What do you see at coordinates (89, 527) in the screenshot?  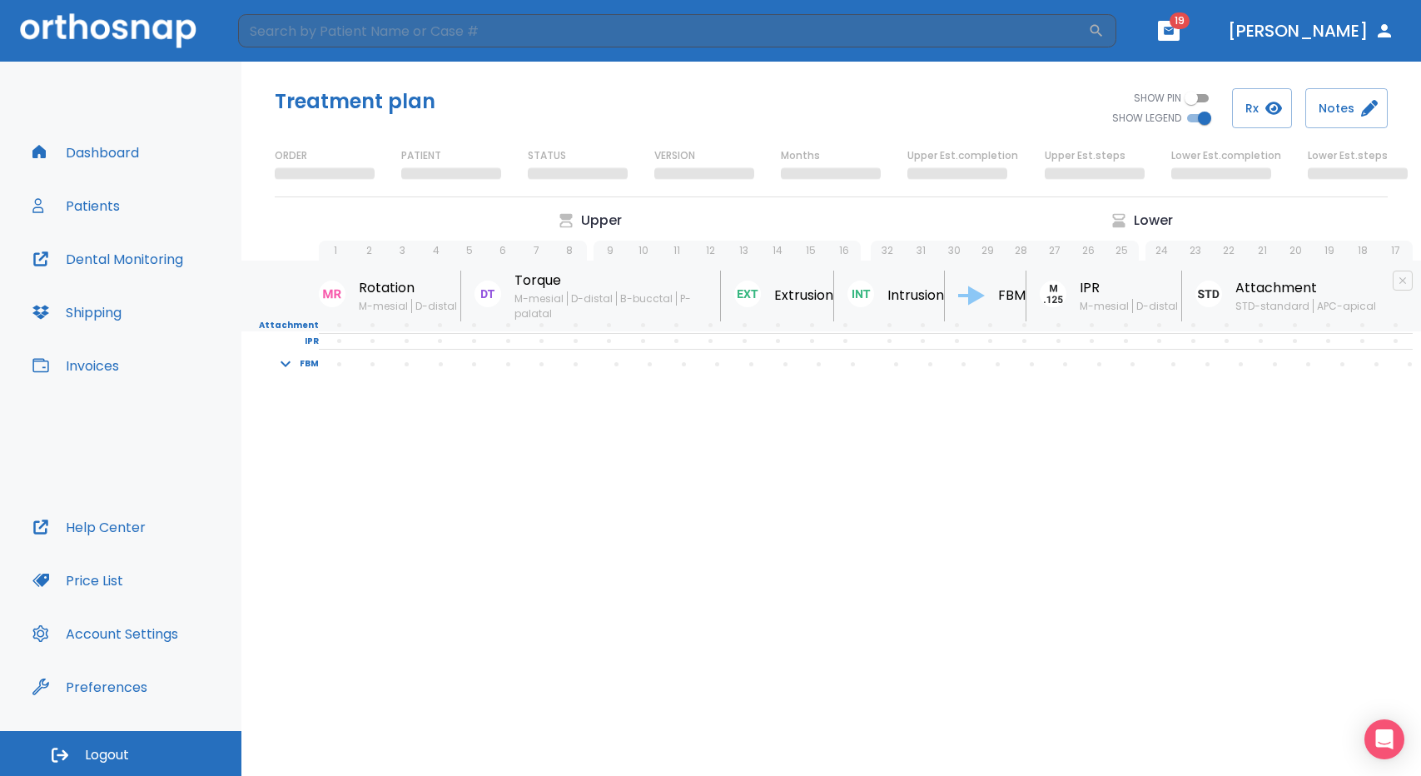 I see `button: Help Center` at bounding box center [89, 527].